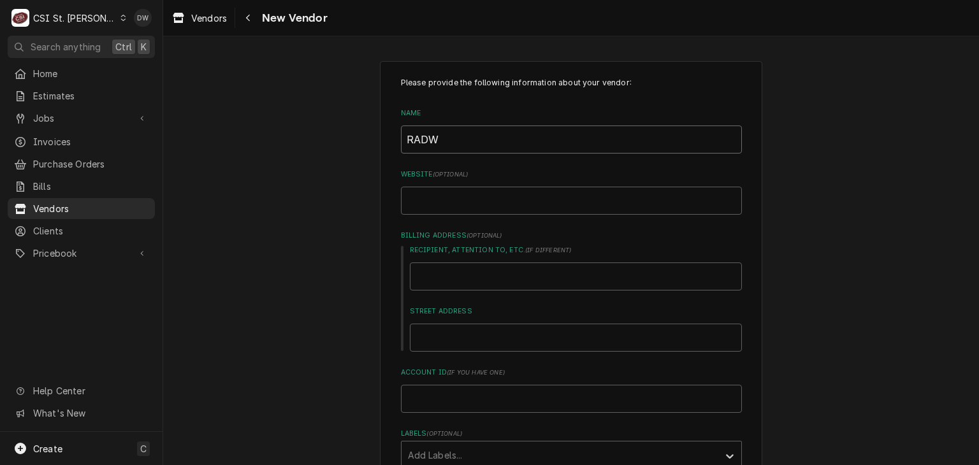 The image size is (979, 465). I want to click on a: Go to Pricebook, so click(81, 253).